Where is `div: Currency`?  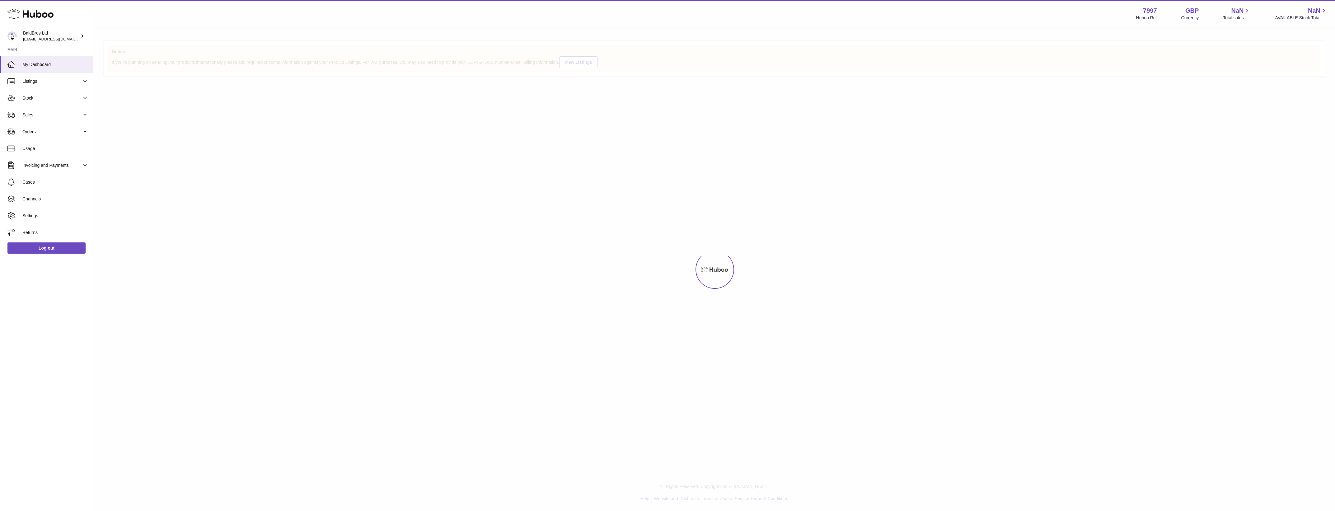
div: Currency is located at coordinates (1190, 18).